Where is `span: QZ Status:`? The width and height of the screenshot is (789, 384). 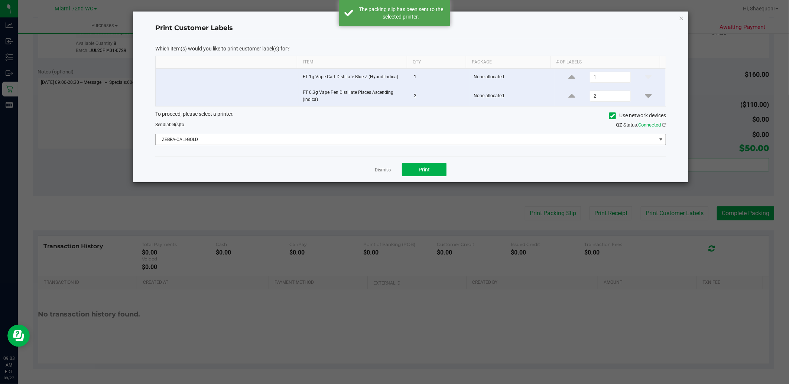 span: QZ Status: is located at coordinates (641, 125).